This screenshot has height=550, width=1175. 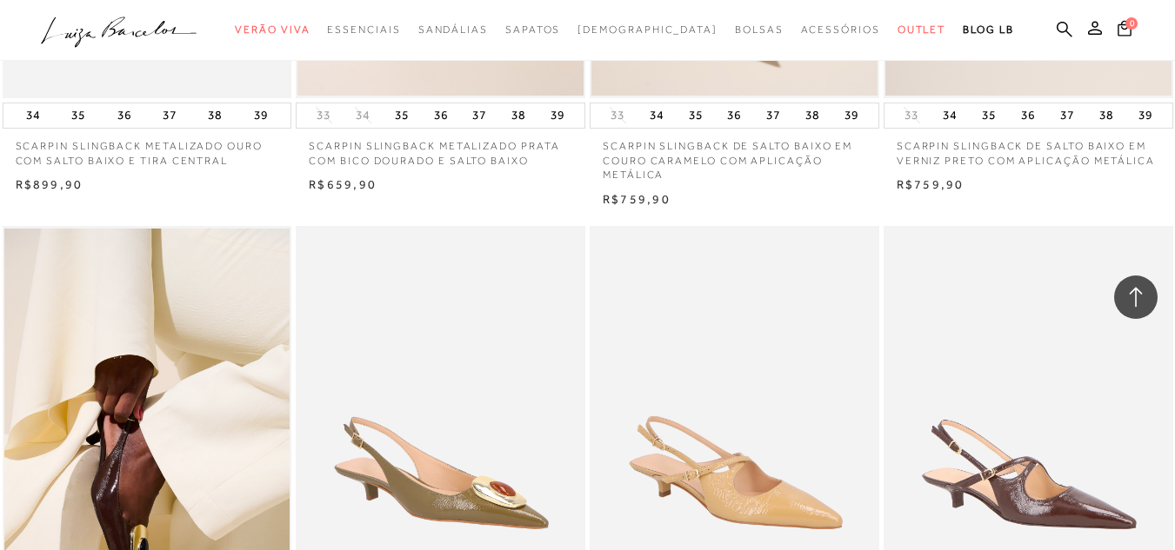 What do you see at coordinates (440, 149) in the screenshot?
I see `p: SCARPIN SLINGBACK METALIZADO PRATA COM BICO DOURADO E SALTO BAIXO` at bounding box center [440, 149].